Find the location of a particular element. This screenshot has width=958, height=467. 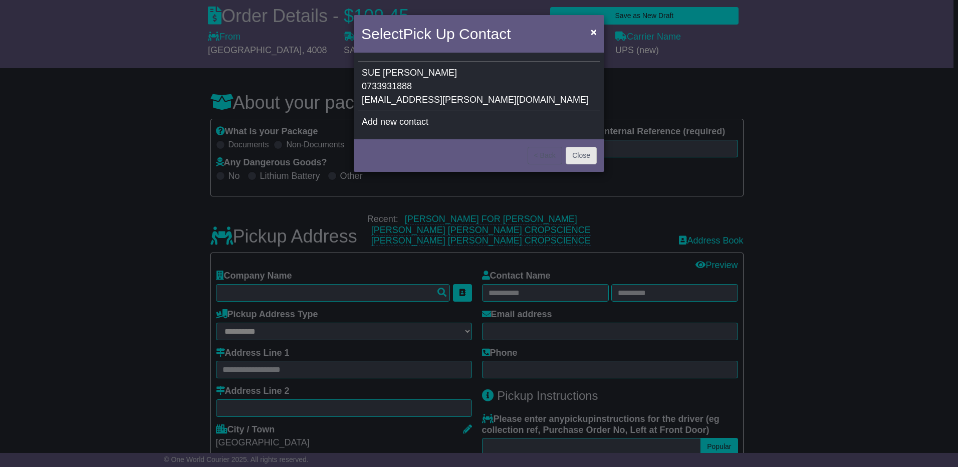

span: SUE is located at coordinates (371, 73).